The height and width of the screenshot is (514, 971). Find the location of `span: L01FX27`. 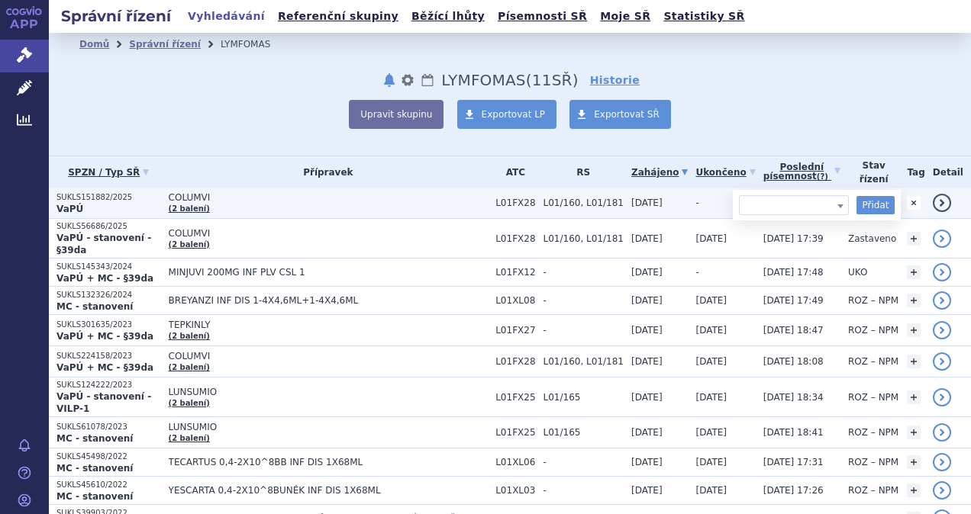

span: L01FX27 is located at coordinates (515, 330).